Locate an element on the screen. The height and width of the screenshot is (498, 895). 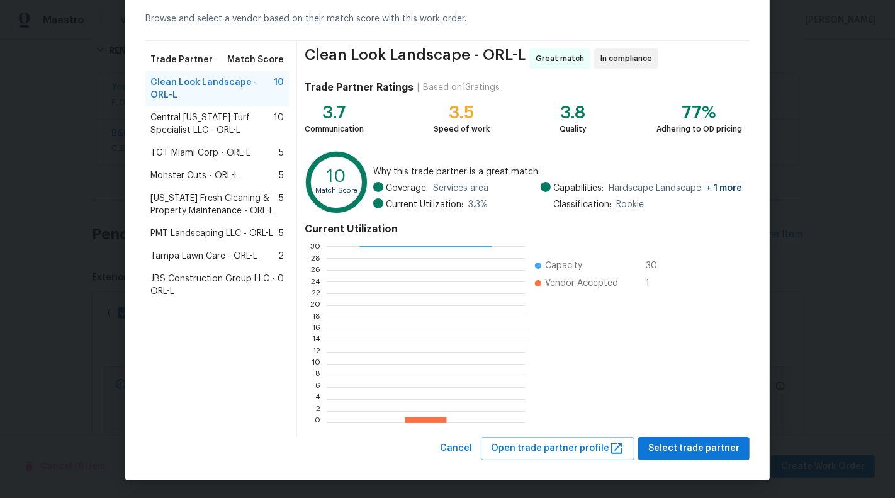
span: 2 is located at coordinates (281, 256).